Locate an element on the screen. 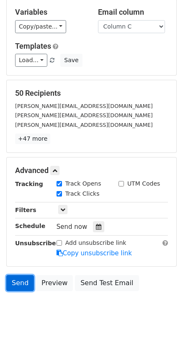  h5: Advanced is located at coordinates (91, 170).